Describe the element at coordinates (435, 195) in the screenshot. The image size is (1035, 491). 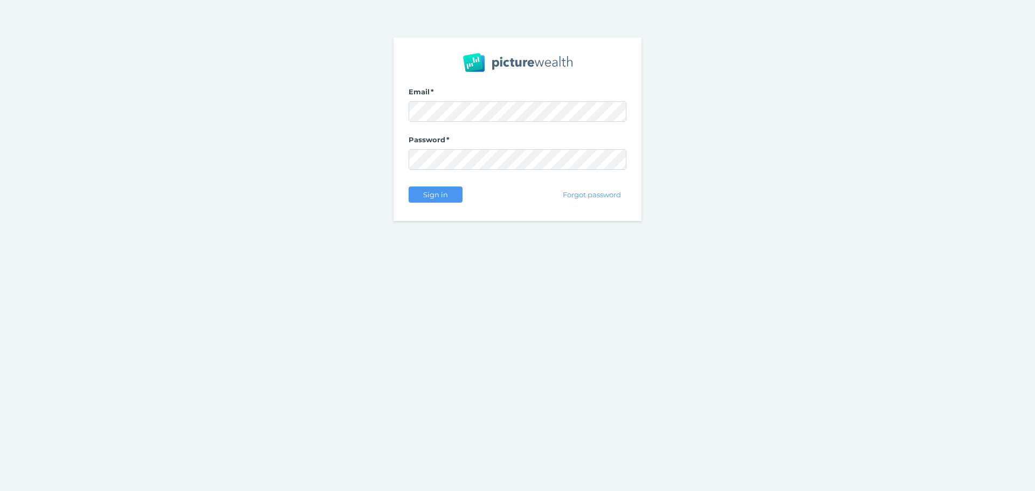
I see `span: Sign in` at that location.